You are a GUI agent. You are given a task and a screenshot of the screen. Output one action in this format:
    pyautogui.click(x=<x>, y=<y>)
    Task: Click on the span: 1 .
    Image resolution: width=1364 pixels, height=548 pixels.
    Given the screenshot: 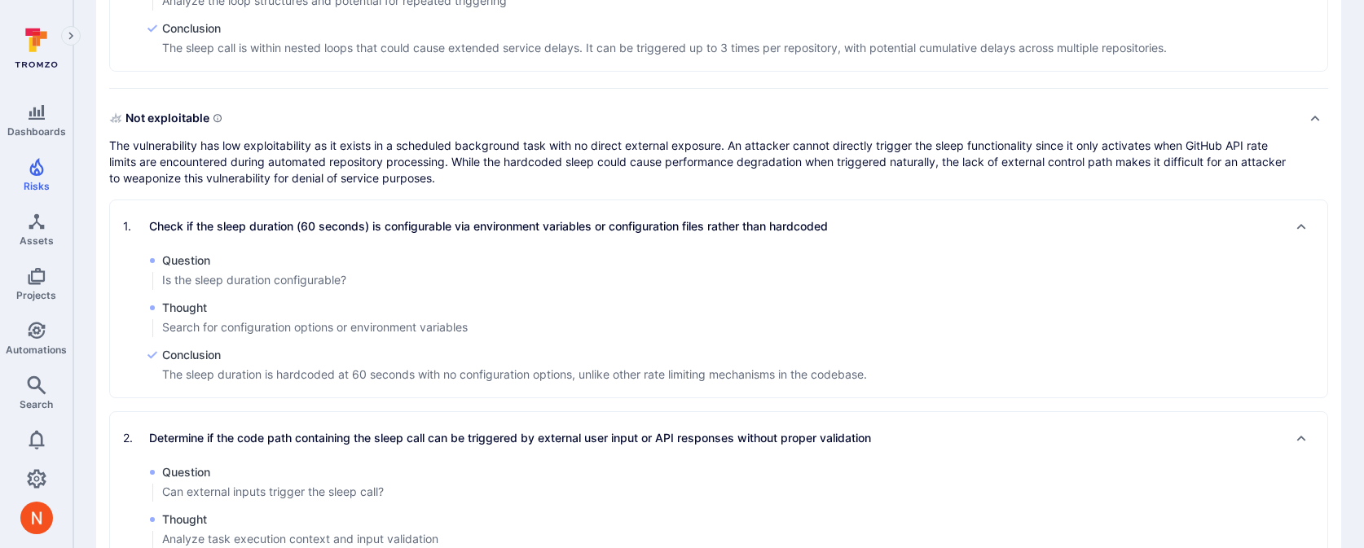 What is the action you would take?
    pyautogui.click(x=134, y=227)
    